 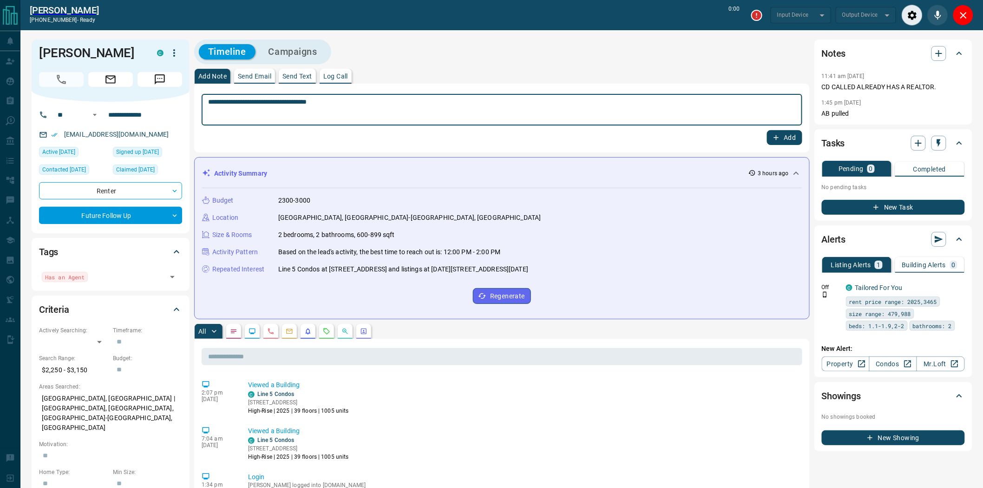 What do you see at coordinates (877, 326) in the screenshot?
I see `span: beds: 1.1-1.9,2-2` at bounding box center [877, 326].